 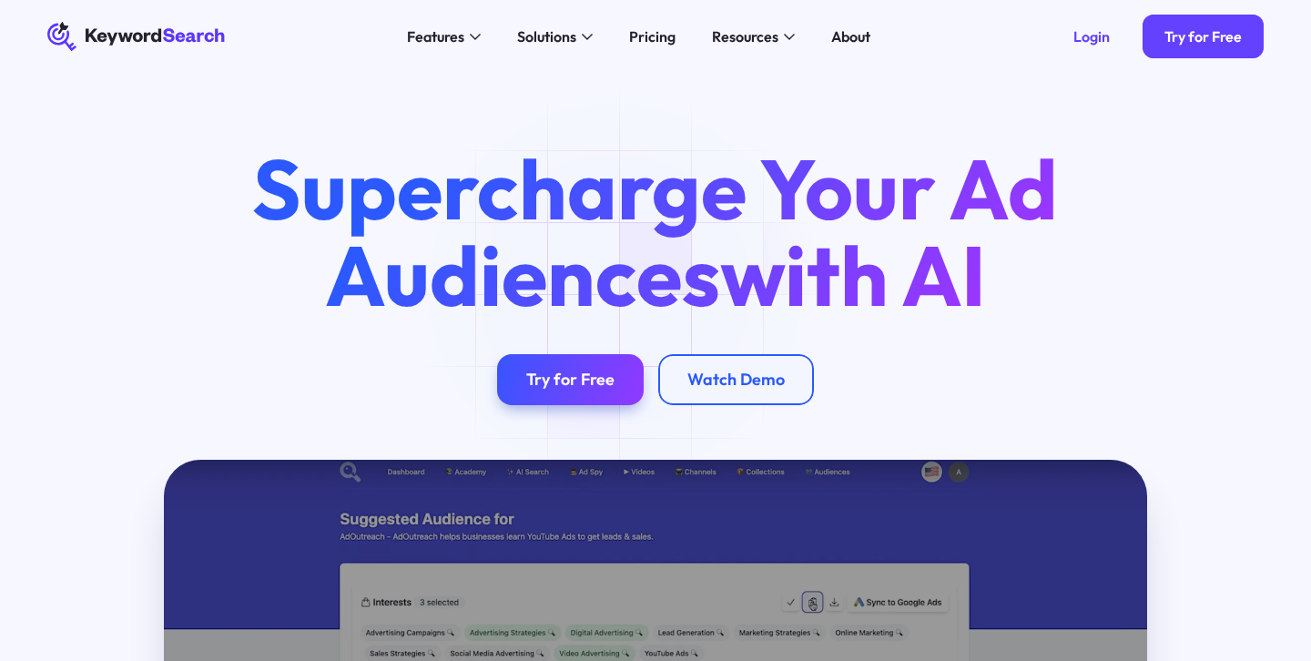 What do you see at coordinates (656, 232) in the screenshot?
I see `h1: Supercharge Your Ad Audiences` at bounding box center [656, 232].